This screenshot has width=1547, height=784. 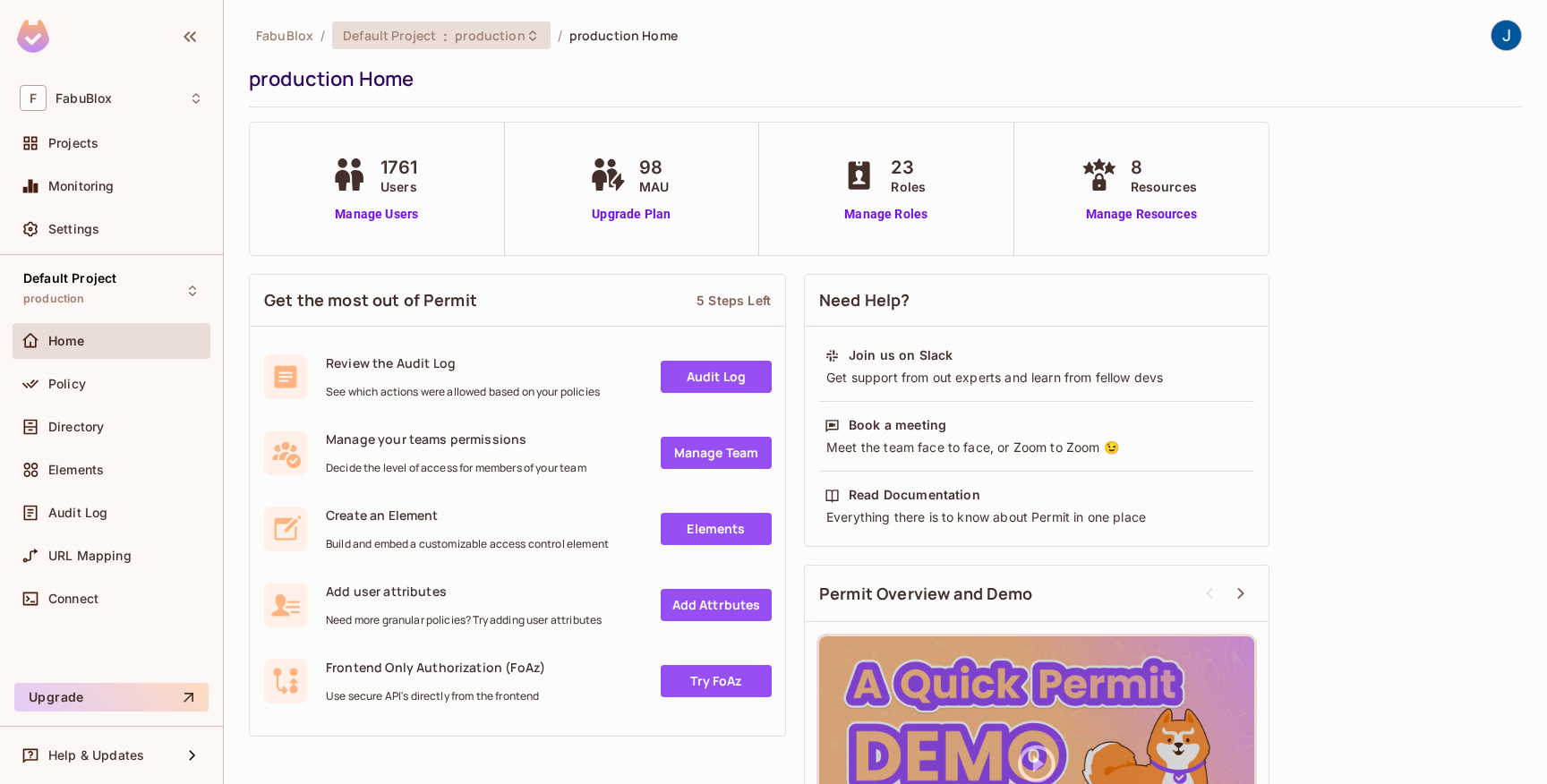 I want to click on a: Upgrade Plan, so click(x=631, y=214).